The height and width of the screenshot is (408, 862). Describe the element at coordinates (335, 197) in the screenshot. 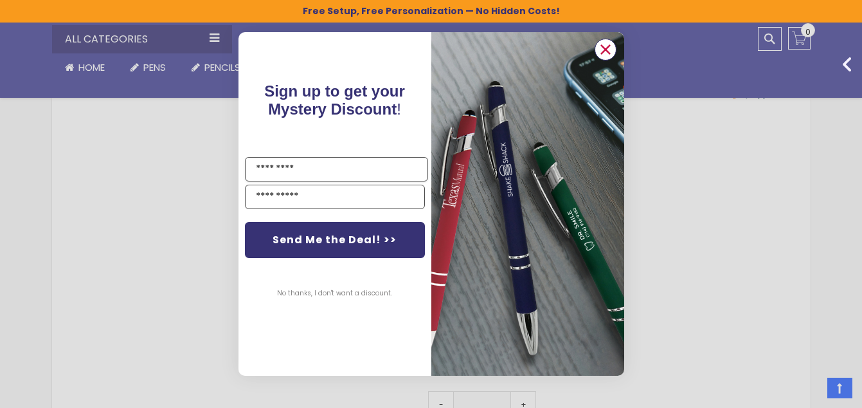

I see `input: YOUR EMAIL` at that location.